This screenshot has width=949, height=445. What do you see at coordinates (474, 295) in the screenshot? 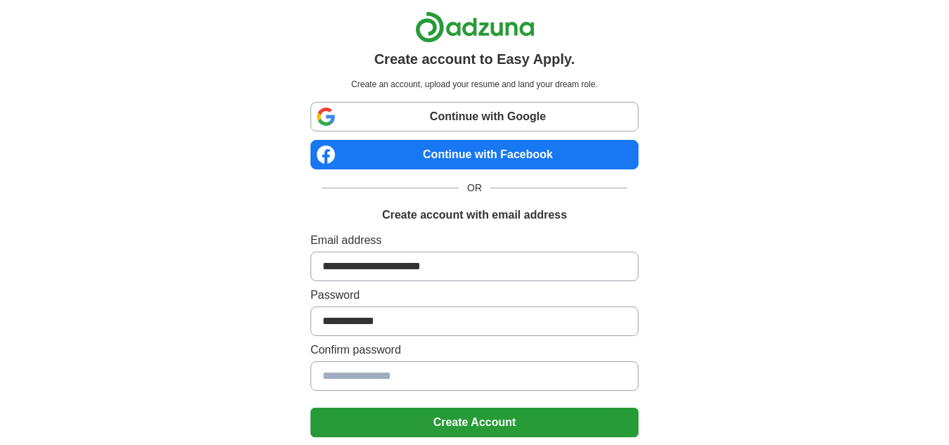
I see `label: Password` at bounding box center [474, 295].